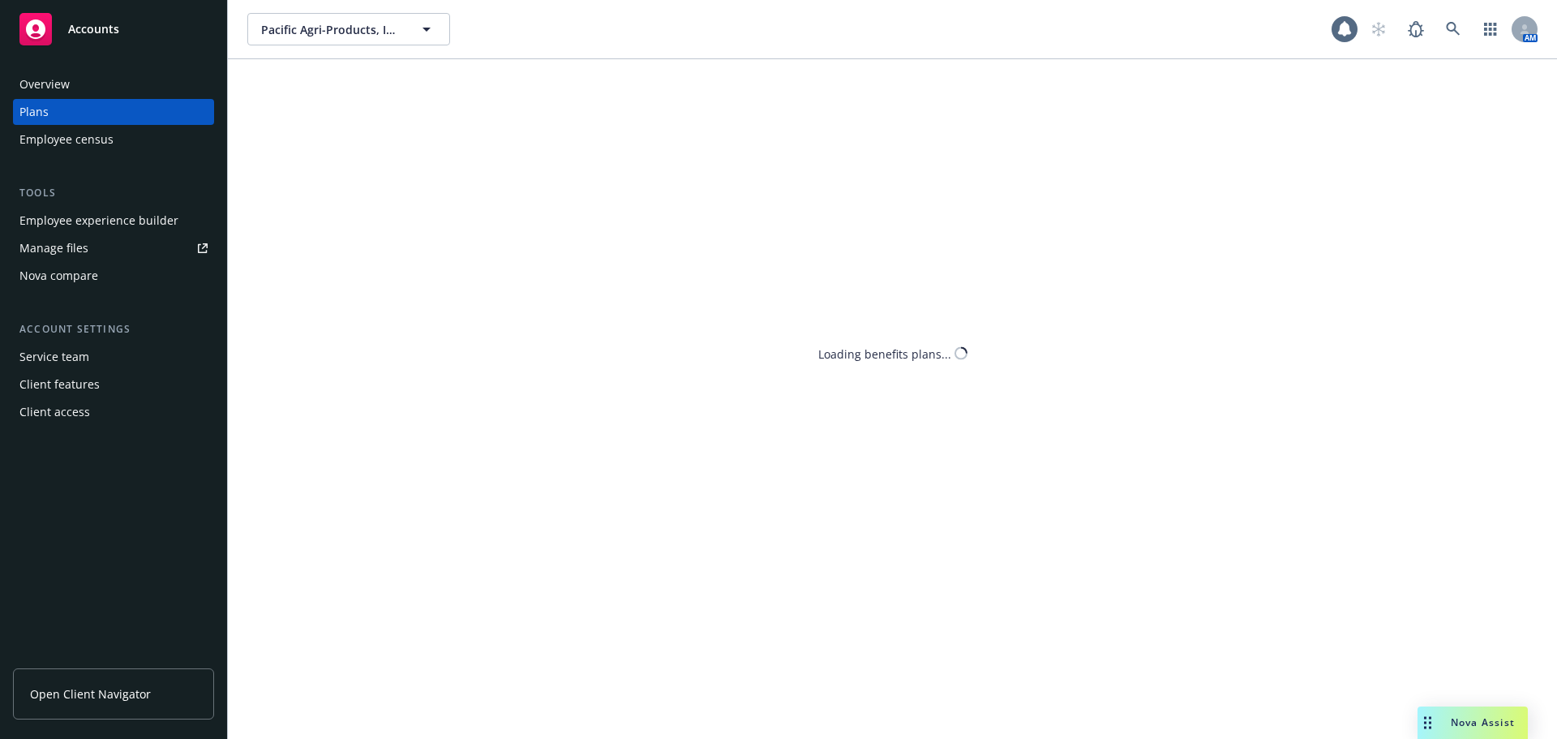 Image resolution: width=1557 pixels, height=739 pixels. What do you see at coordinates (1379, 29) in the screenshot?
I see `a: Start snowing` at bounding box center [1379, 29].